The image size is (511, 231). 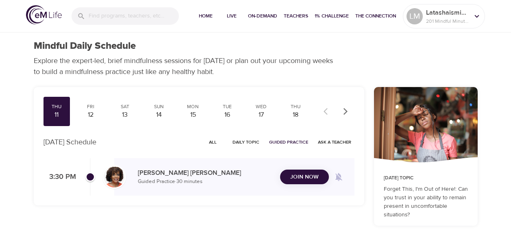 What do you see at coordinates (125, 115) in the screenshot?
I see `div: 13` at bounding box center [125, 115].